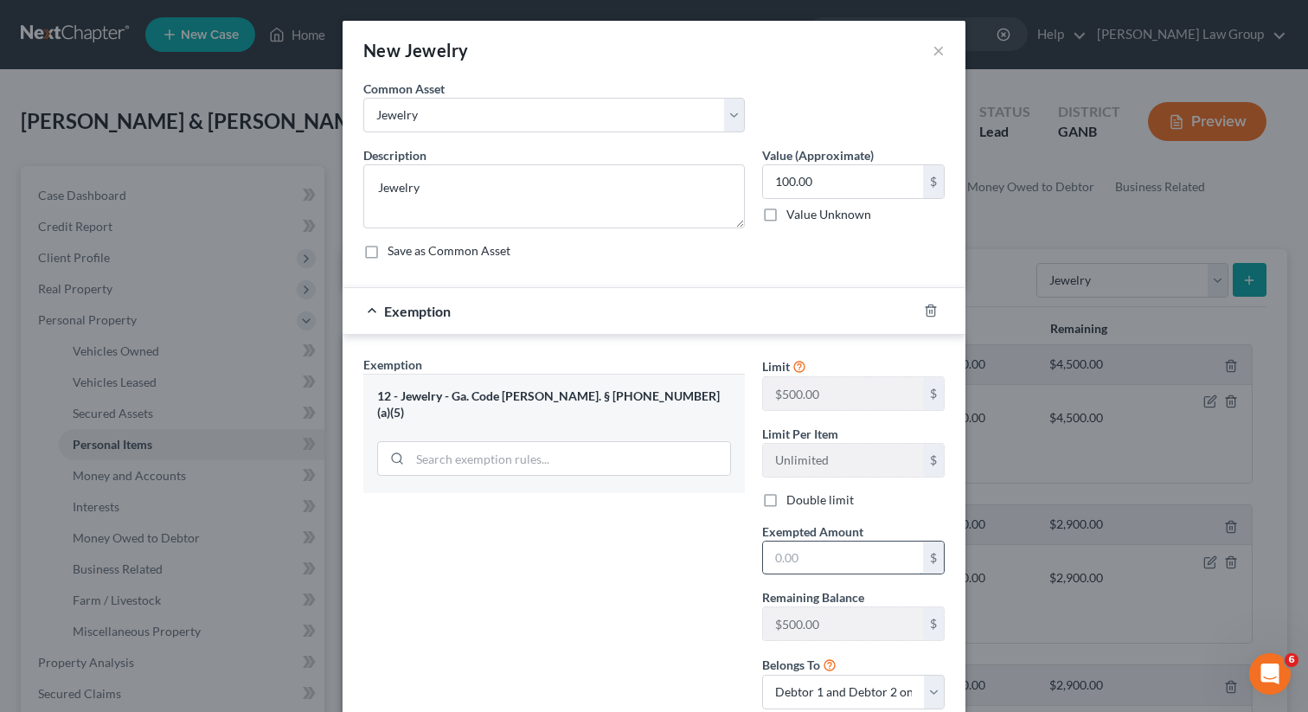 This screenshot has width=1308, height=712. I want to click on label: Double limit, so click(820, 500).